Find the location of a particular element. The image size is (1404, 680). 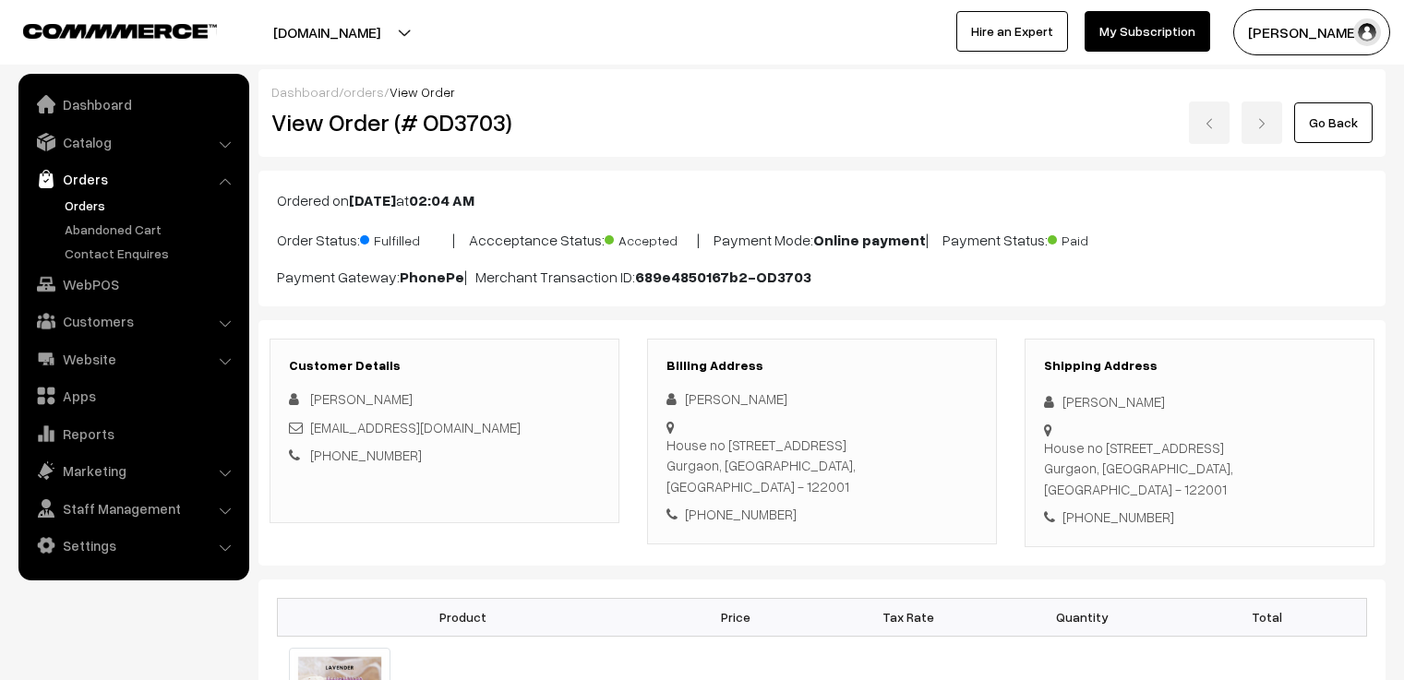

img: COMMMERCE is located at coordinates (120, 30).